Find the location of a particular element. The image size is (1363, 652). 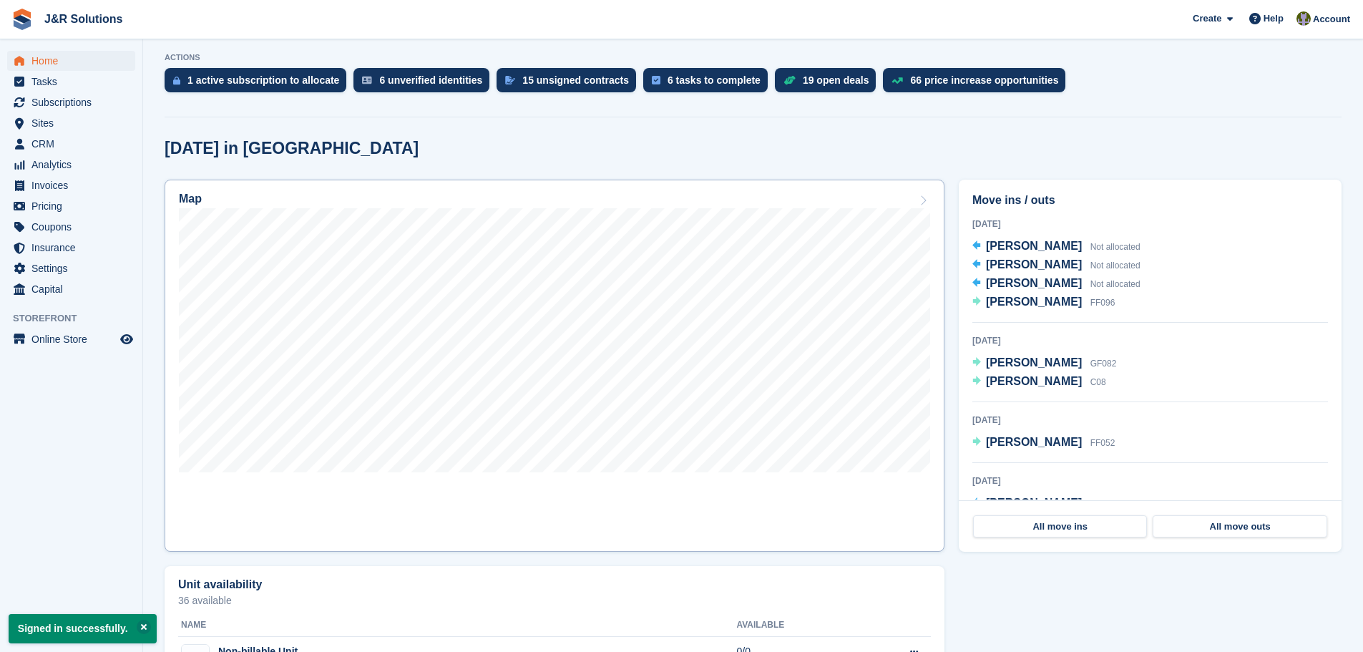

p: 36 available is located at coordinates (554, 600).